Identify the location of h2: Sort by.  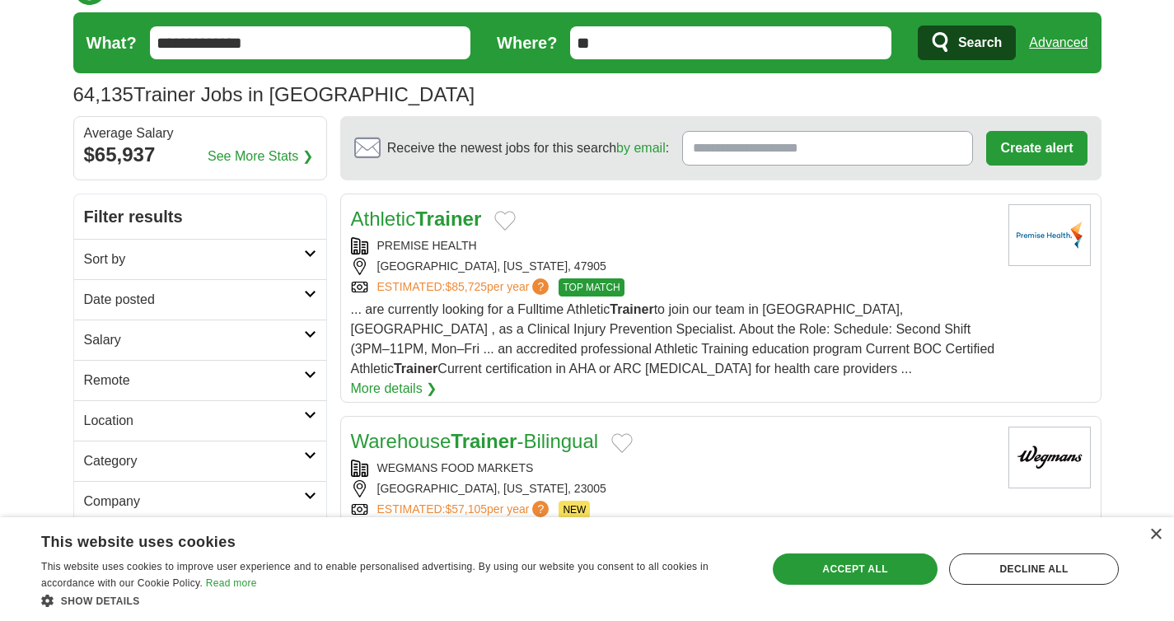
(194, 259).